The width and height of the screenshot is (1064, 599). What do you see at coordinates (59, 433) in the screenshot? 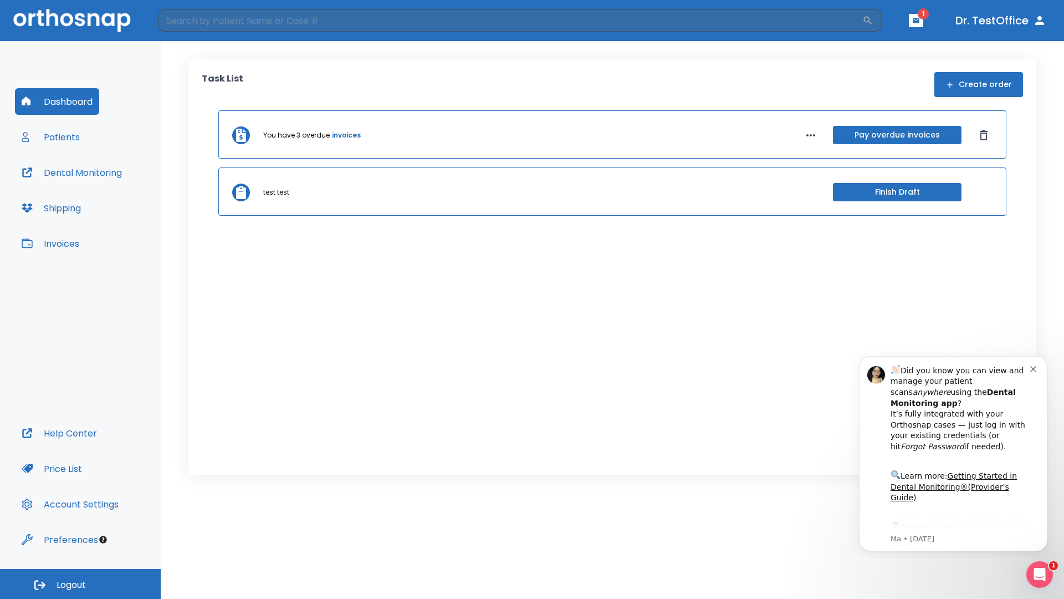
I see `a: Help Center` at bounding box center [59, 433].